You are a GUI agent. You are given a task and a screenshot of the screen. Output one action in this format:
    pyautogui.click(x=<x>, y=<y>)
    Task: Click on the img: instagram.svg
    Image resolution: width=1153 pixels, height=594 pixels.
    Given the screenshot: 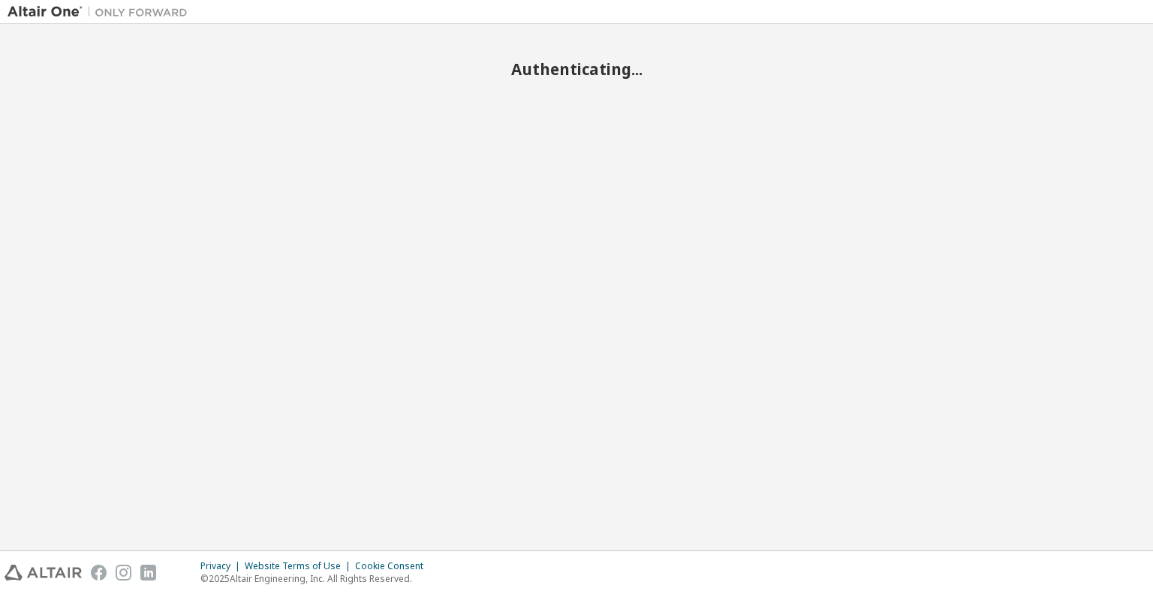 What is the action you would take?
    pyautogui.click(x=123, y=572)
    